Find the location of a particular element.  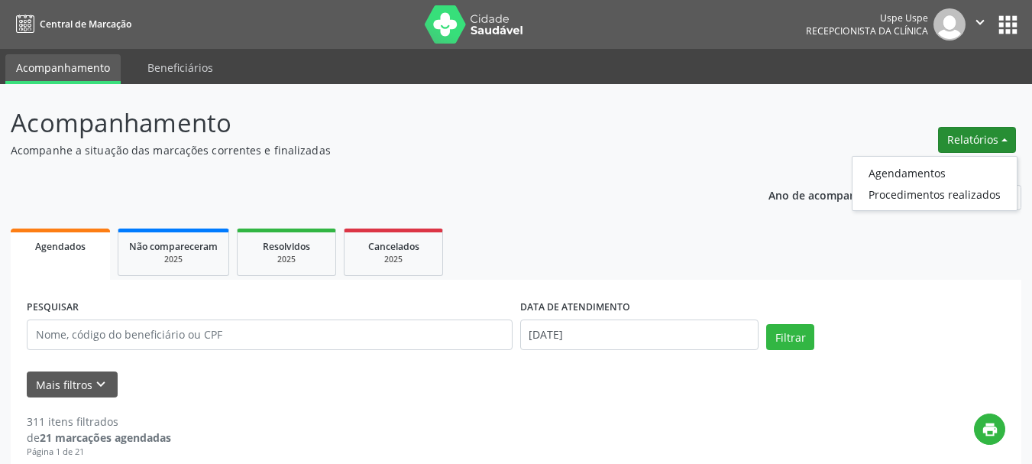

div: Página 1 de 21 is located at coordinates (99, 451).